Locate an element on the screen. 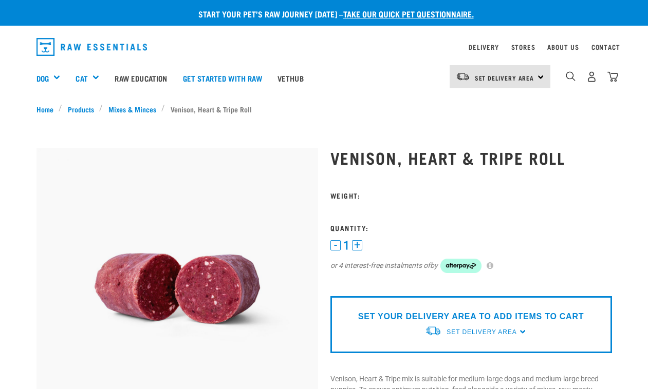 This screenshot has height=389, width=648. a: Stores is located at coordinates (523, 47).